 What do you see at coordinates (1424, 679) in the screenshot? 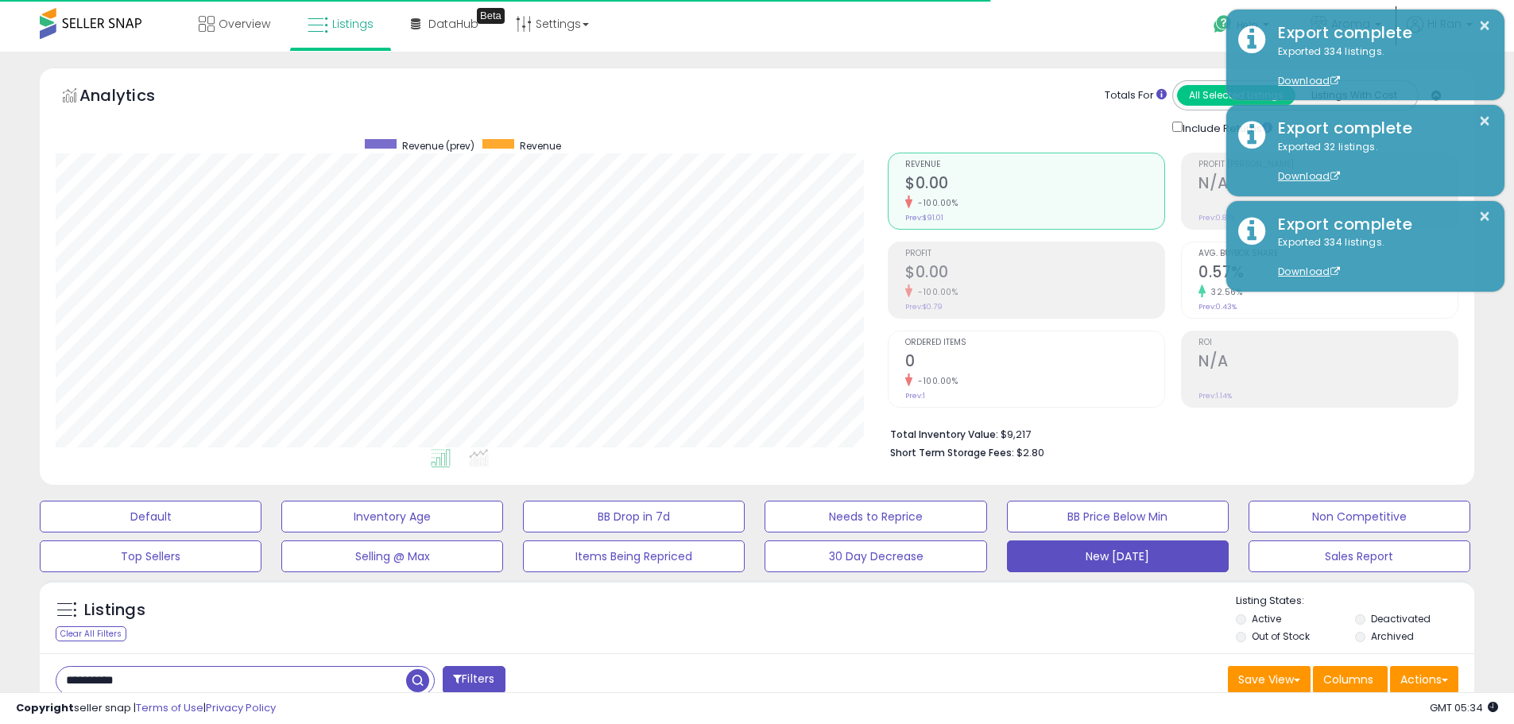
I see `button: Actions` at bounding box center [1424, 679].